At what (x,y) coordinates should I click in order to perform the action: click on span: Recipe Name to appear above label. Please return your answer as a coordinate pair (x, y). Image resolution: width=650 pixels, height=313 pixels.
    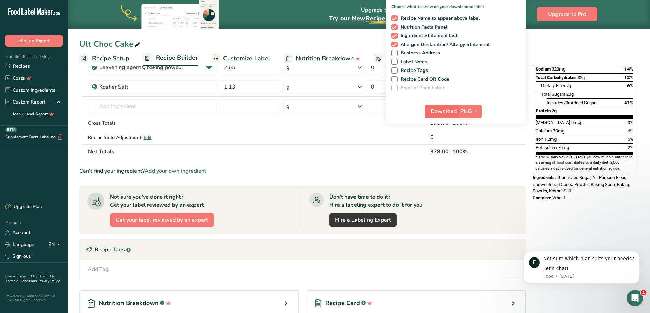
    Looking at the image, I should click on (439, 18).